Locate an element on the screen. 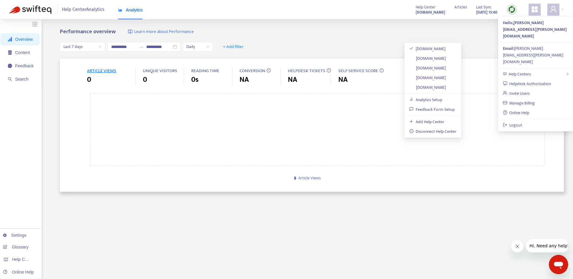 Image resolution: width=573 pixels, height=279 pixels. a: Learn more about Performance is located at coordinates (161, 32).